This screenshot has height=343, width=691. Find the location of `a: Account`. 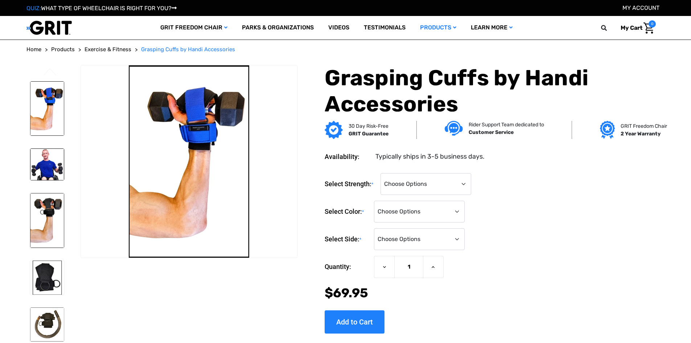

a: Account is located at coordinates (641, 8).